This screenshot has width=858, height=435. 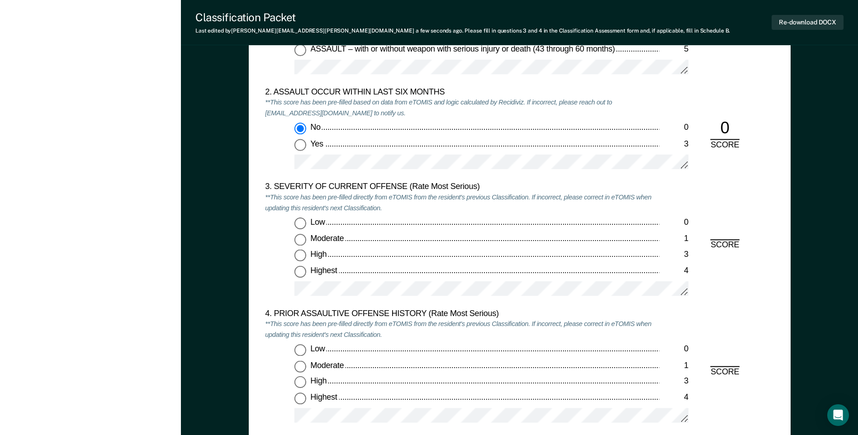 What do you see at coordinates (673, 49) in the screenshot?
I see `div: 5` at bounding box center [673, 49].